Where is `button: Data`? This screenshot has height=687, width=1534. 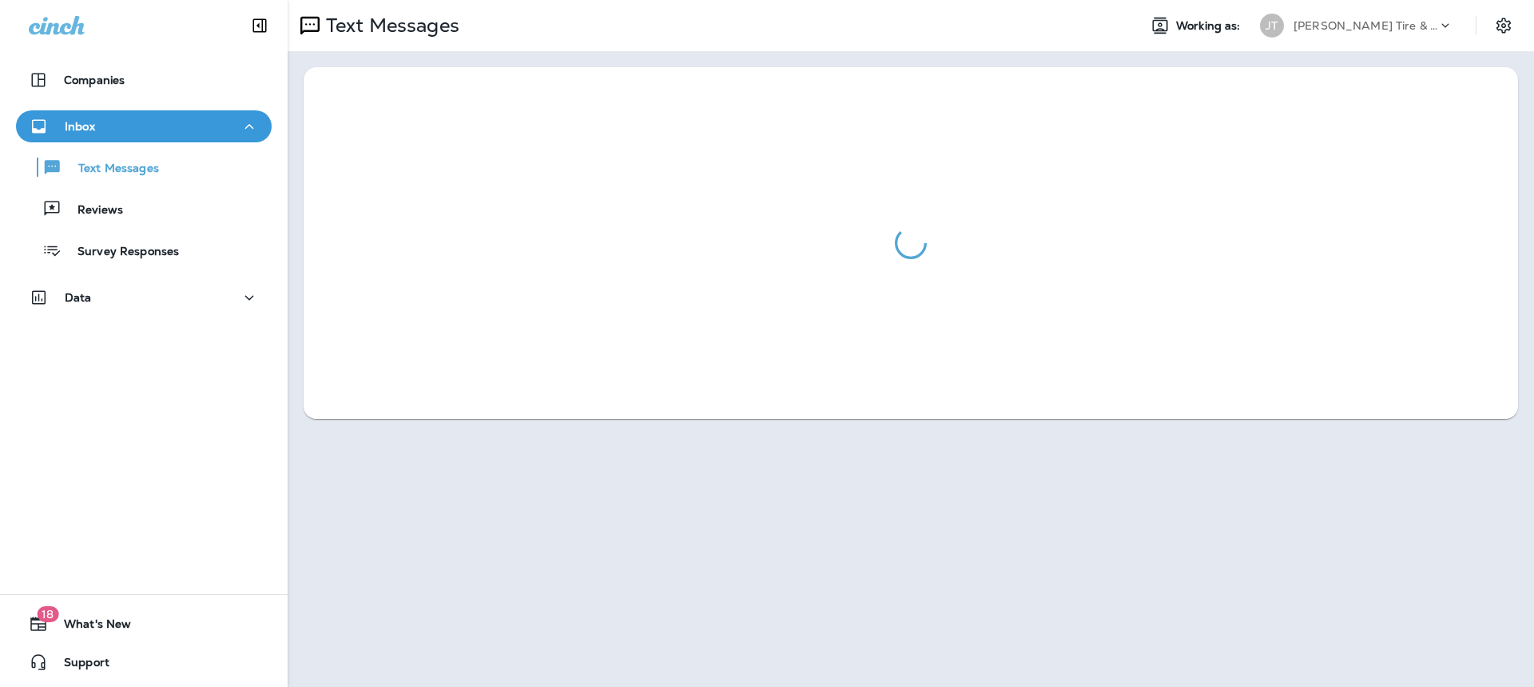 button: Data is located at coordinates (144, 297).